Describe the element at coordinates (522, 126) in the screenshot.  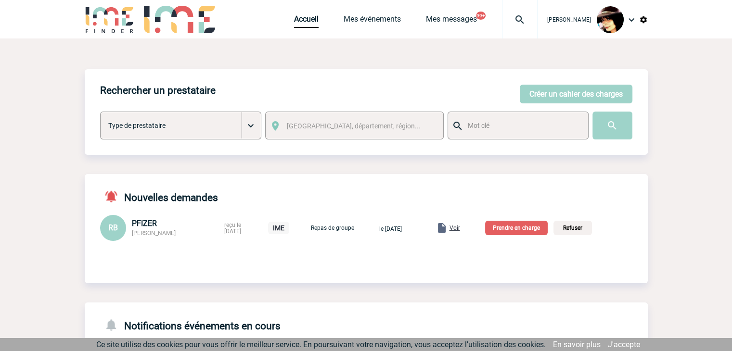
I see `input: Mot clé` at that location.